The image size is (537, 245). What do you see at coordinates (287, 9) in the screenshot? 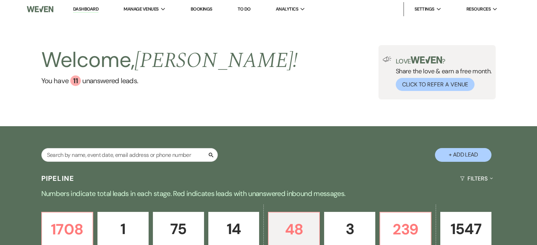
I see `span: Analytics` at bounding box center [287, 9].